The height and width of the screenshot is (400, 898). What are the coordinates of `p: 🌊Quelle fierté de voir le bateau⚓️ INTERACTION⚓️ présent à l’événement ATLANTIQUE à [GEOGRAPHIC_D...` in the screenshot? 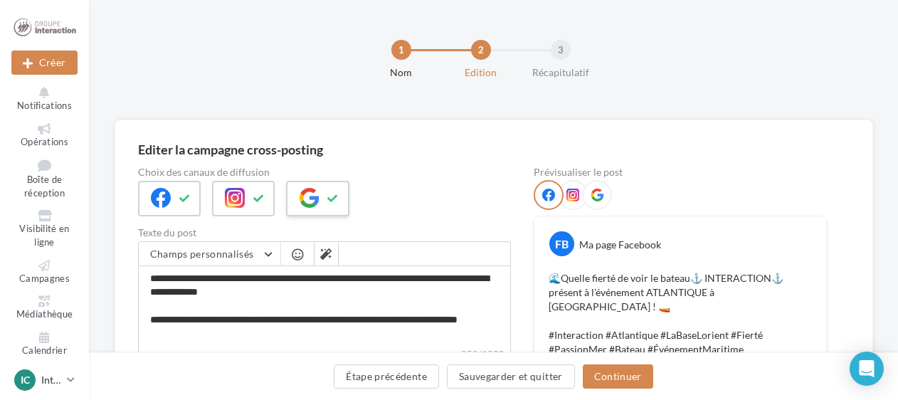 It's located at (680, 314).